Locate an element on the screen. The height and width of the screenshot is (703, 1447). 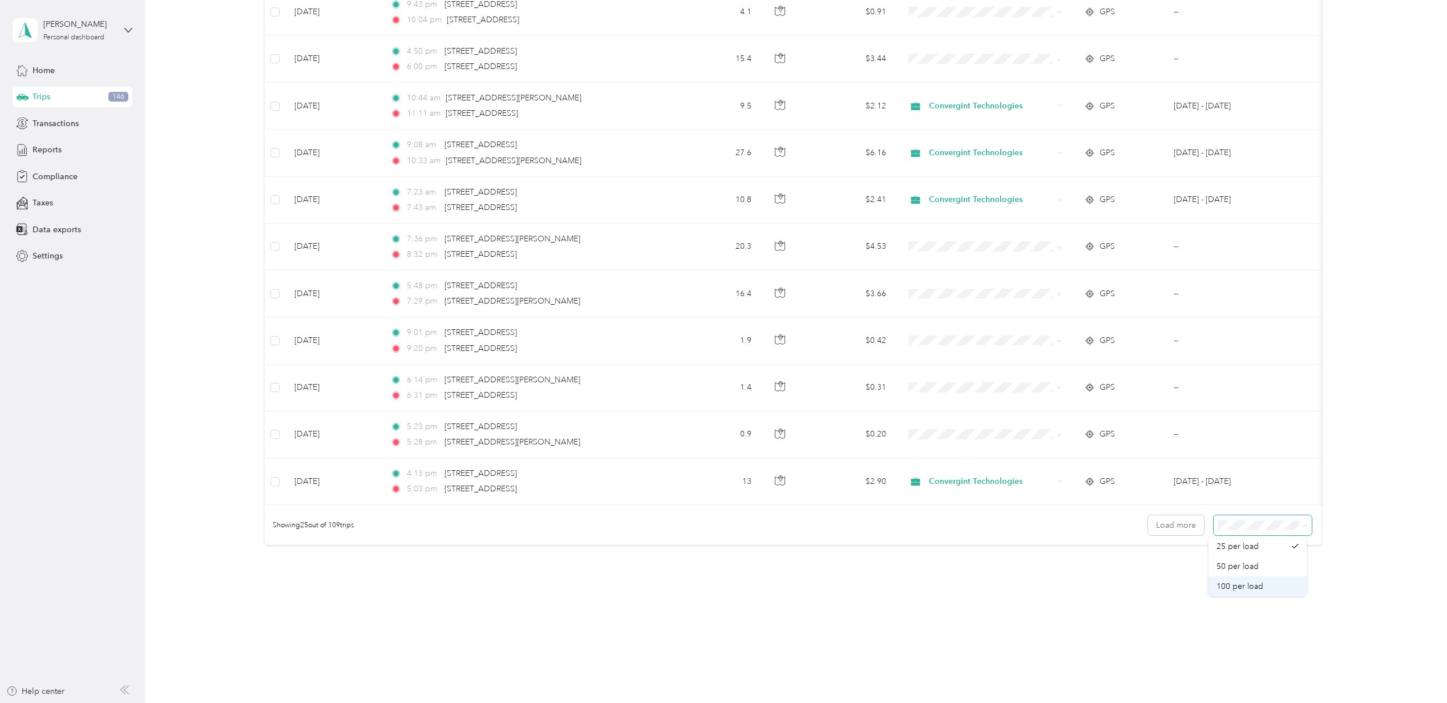
span: Settings is located at coordinates (47, 256).